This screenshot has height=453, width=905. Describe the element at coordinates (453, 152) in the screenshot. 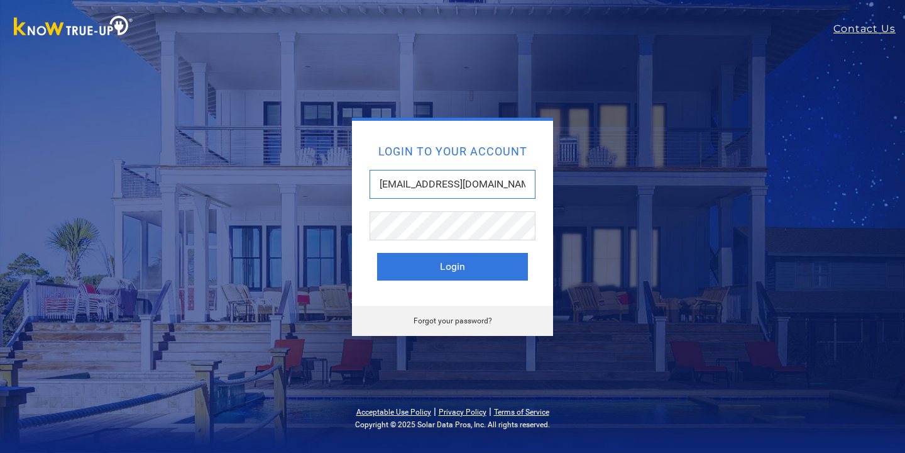

I see `h2: Login to your account` at that location.